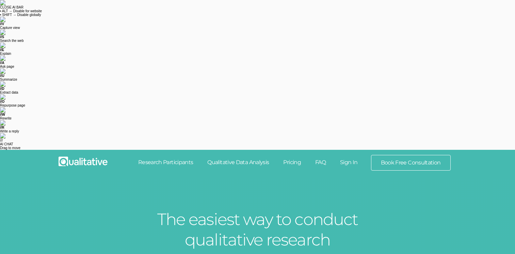  I want to click on h1: The easiest way to conduct qualitative research, so click(258, 230).